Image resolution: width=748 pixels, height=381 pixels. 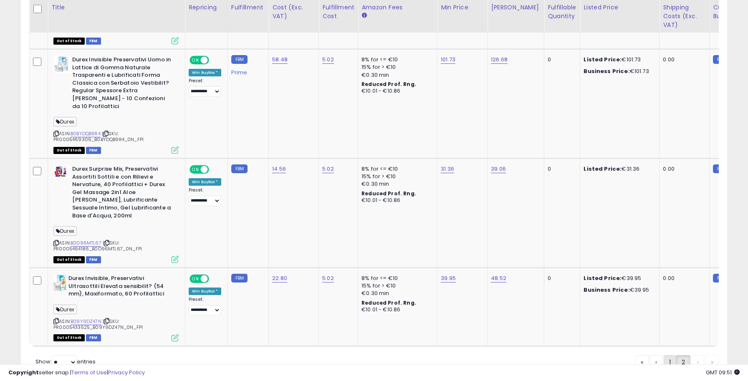 What do you see at coordinates (247, 71) in the screenshot?
I see `div: Prime` at bounding box center [247, 71].